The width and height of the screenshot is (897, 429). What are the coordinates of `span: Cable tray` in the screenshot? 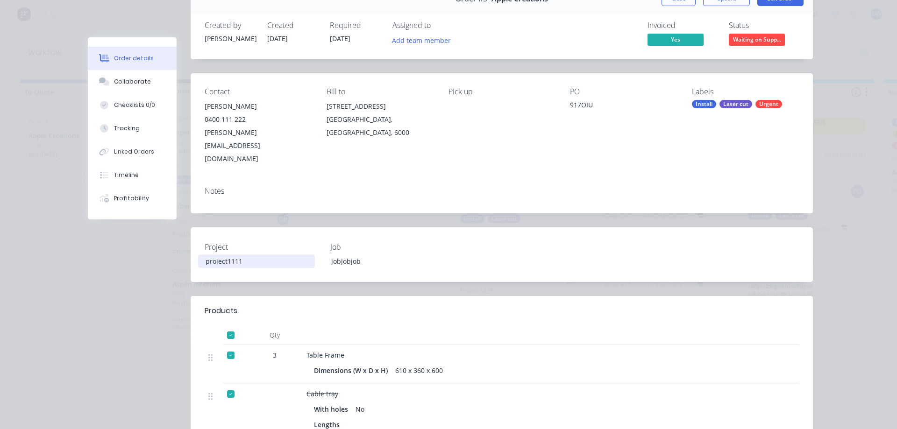 It's located at (322, 394).